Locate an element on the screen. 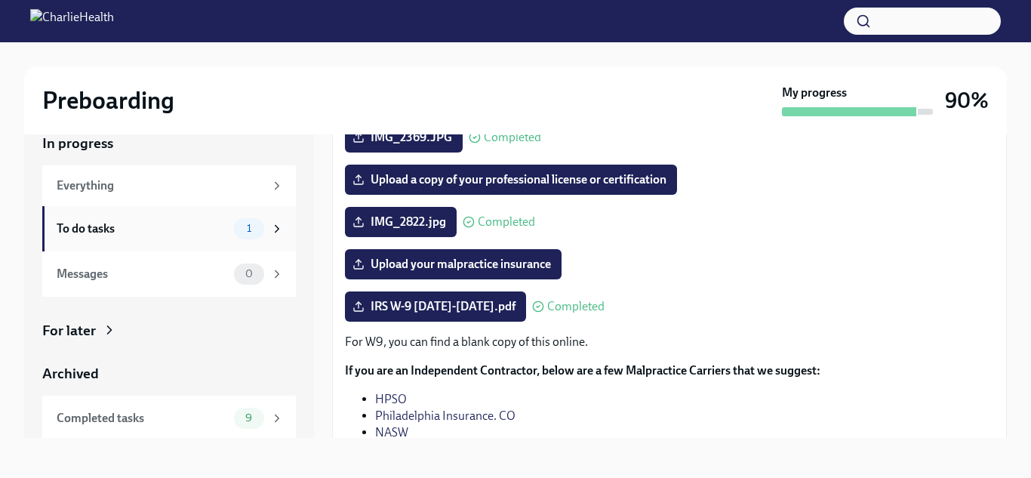 This screenshot has height=478, width=1031. a: Philadelphia Insurance. CO is located at coordinates (445, 415).